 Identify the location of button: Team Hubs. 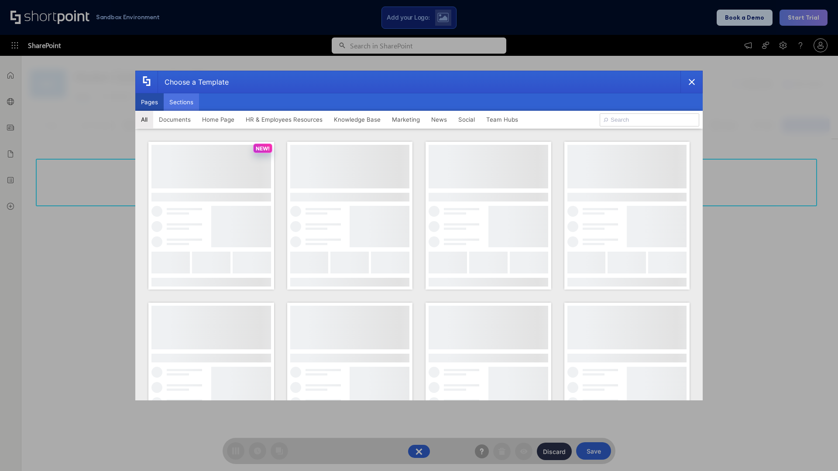
(502, 120).